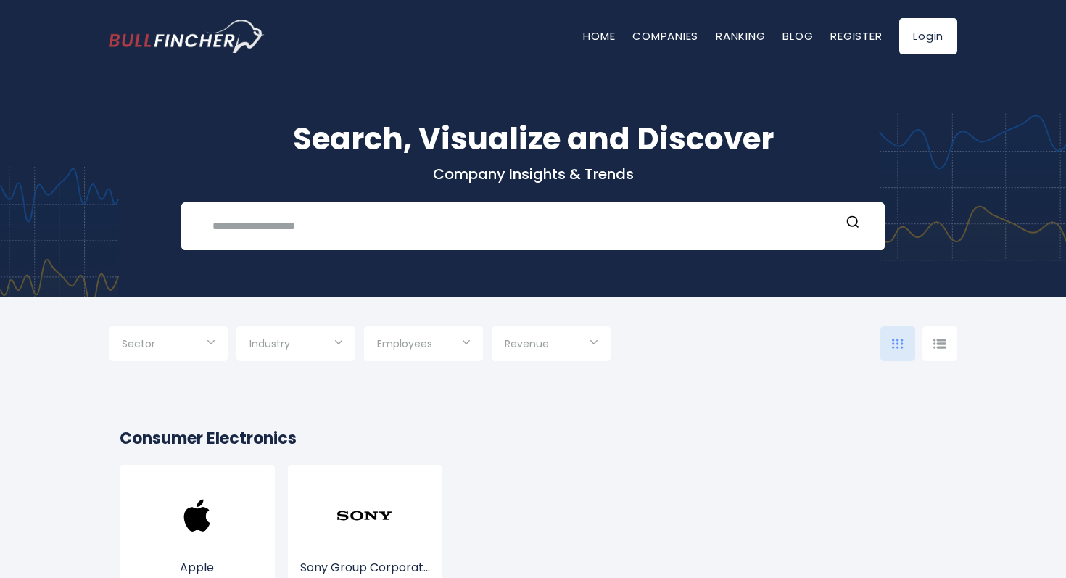 The image size is (1066, 578). I want to click on img: AAPL.png, so click(197, 515).